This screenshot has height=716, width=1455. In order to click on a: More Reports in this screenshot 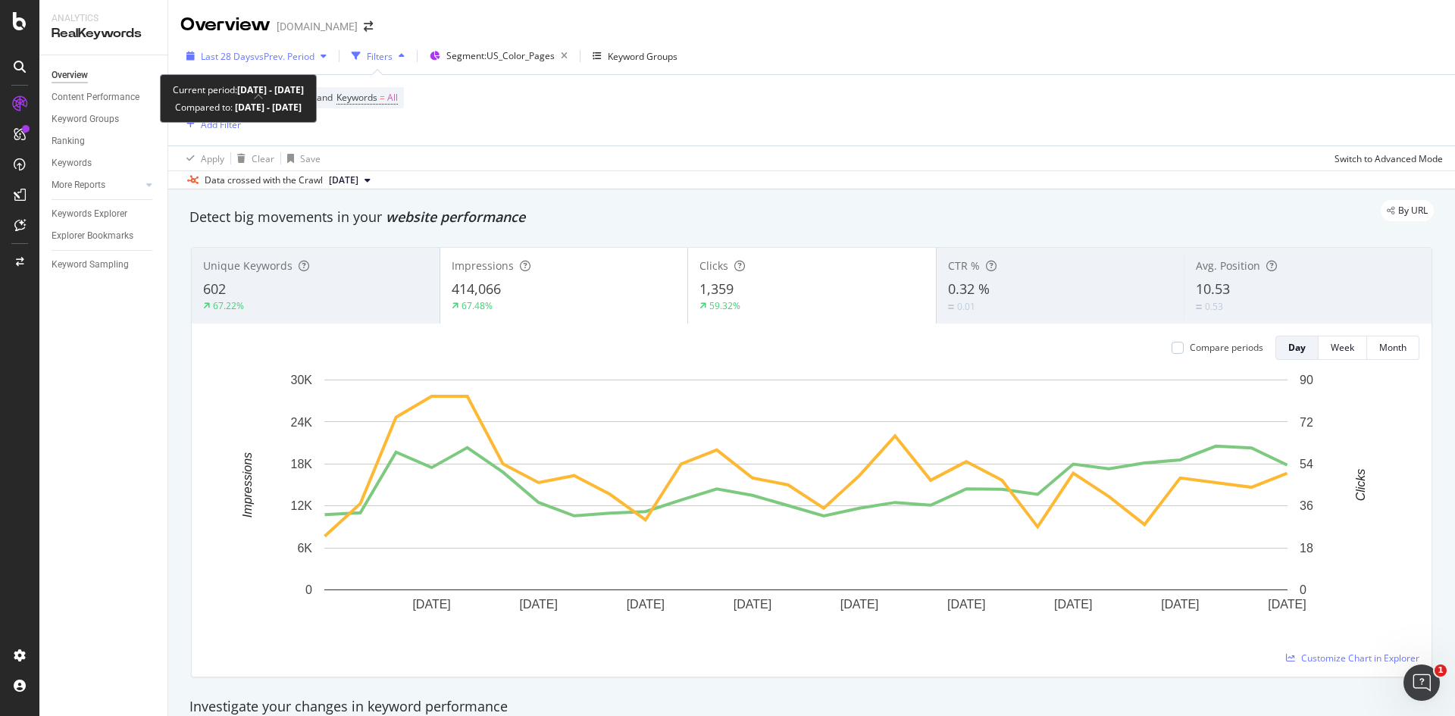, I will do `click(96, 185)`.